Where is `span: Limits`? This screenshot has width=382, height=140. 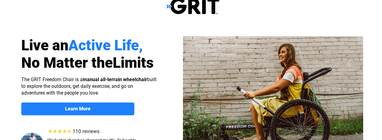
span: Limits is located at coordinates (133, 62).